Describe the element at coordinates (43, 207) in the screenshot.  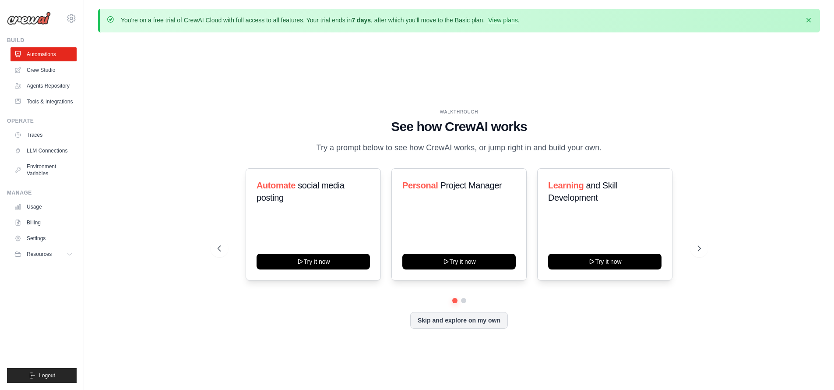
I see `a: Usage` at that location.